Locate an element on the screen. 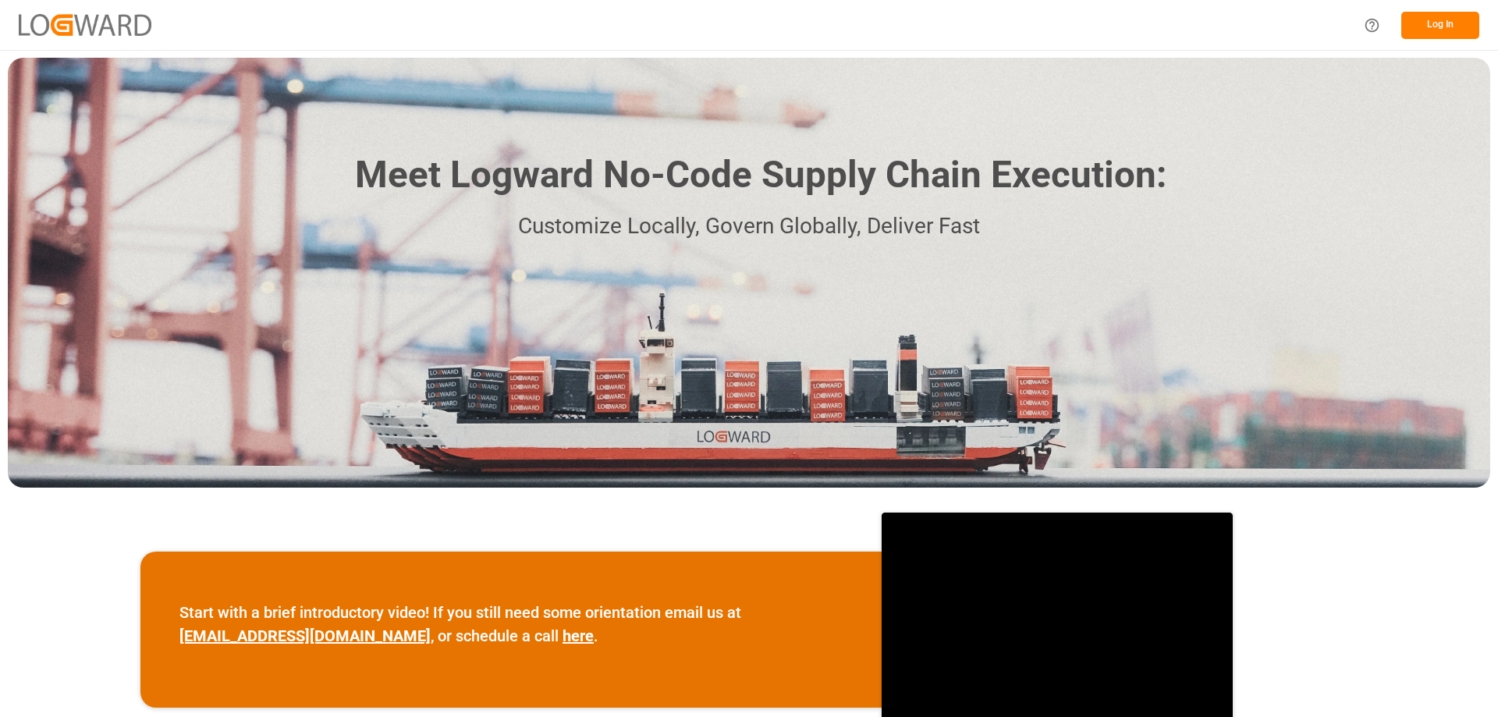 This screenshot has width=1498, height=717. a: here is located at coordinates (578, 636).